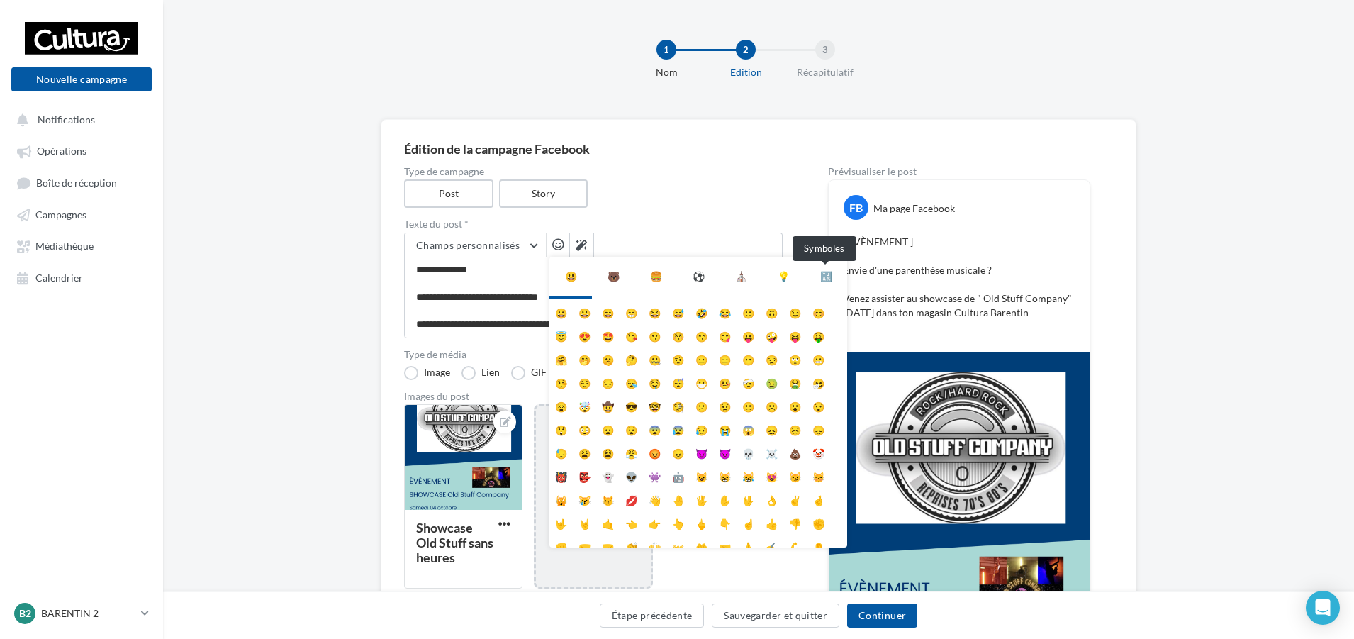 The height and width of the screenshot is (639, 1354). I want to click on div: FB, so click(855, 207).